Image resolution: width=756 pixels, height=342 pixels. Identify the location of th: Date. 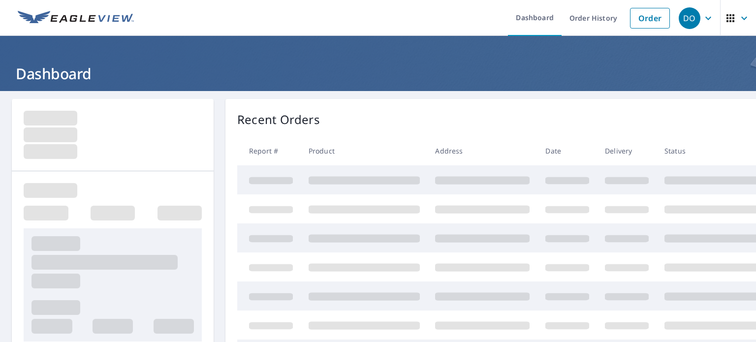
(567, 151).